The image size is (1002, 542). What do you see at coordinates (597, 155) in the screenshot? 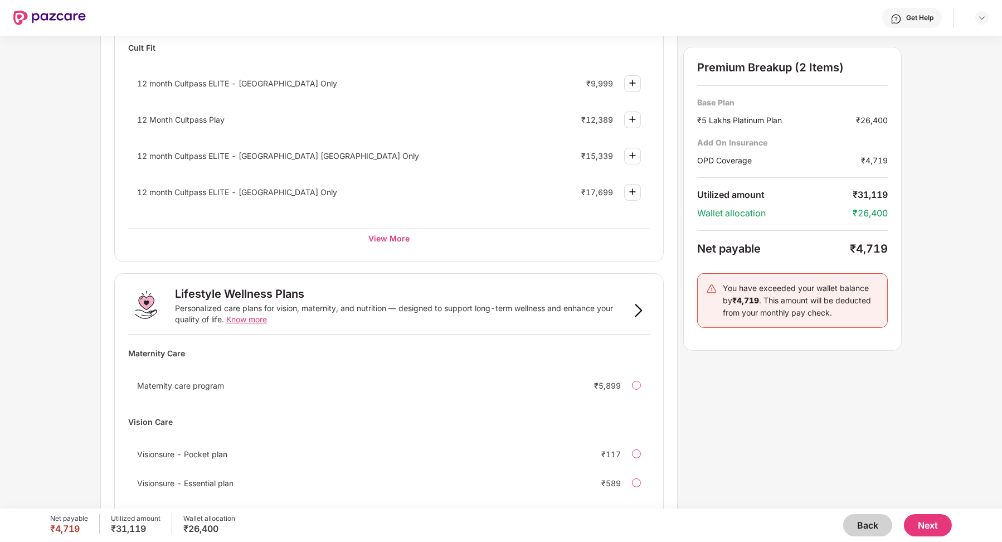
I see `div: ₹15,339` at bounding box center [597, 155].